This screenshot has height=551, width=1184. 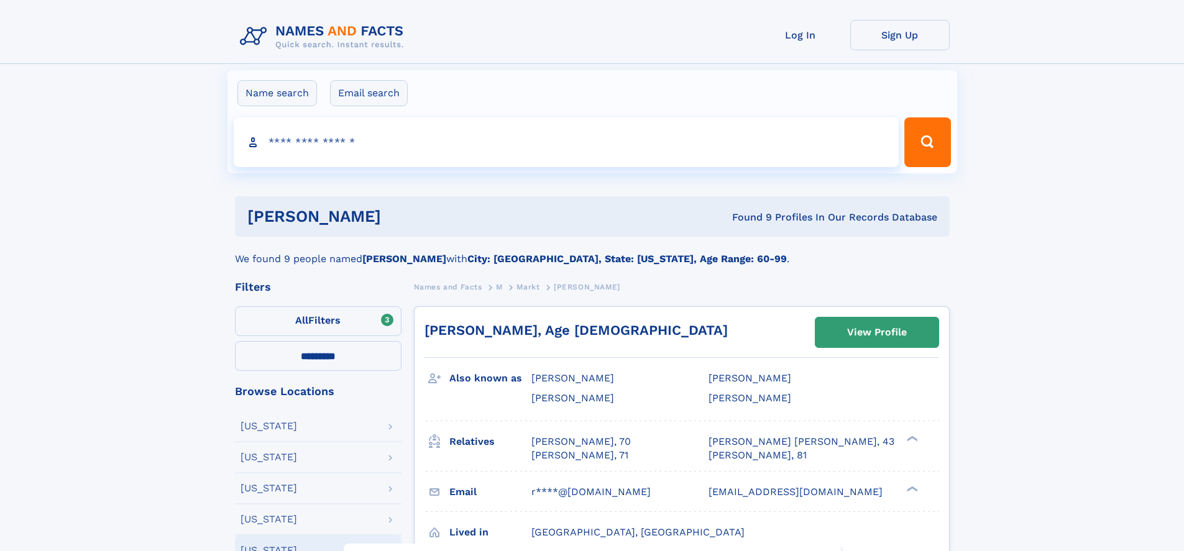 I want to click on label: Name search, so click(x=277, y=93).